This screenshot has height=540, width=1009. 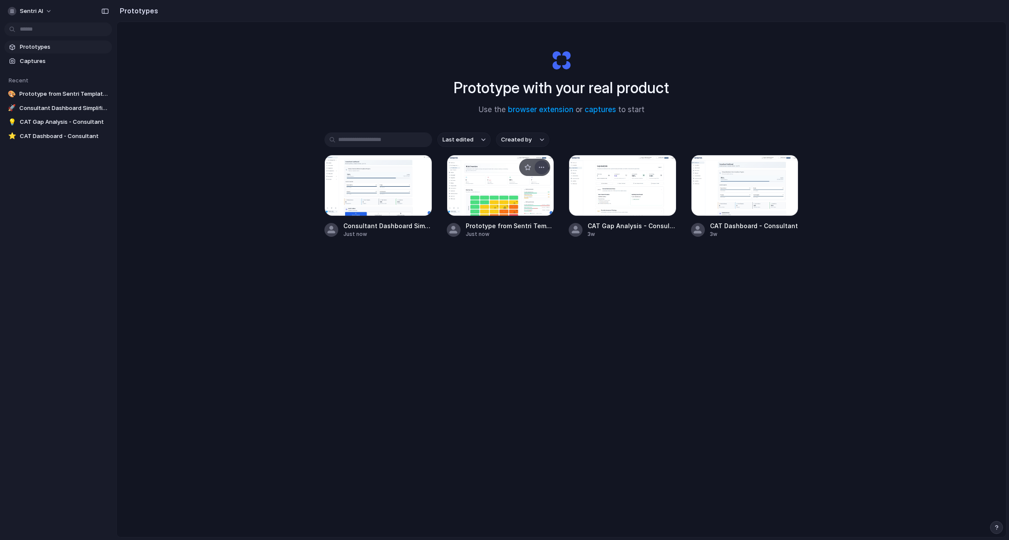 What do you see at coordinates (562, 87) in the screenshot?
I see `h1: Prototype with your real product` at bounding box center [562, 87].